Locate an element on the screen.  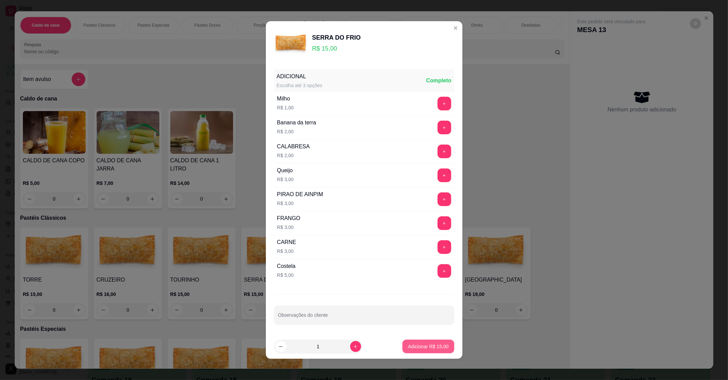
div: Milho is located at coordinates (285, 99).